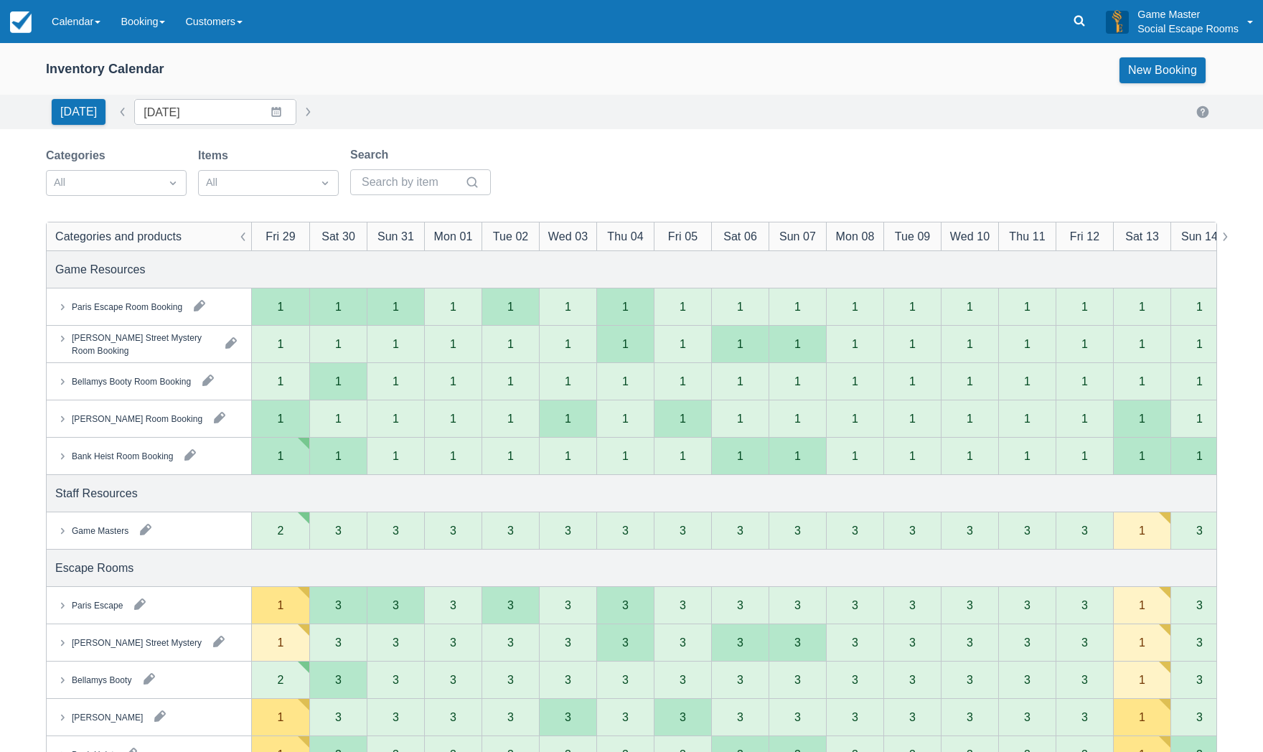  Describe the element at coordinates (215, 112) in the screenshot. I see `input: Date` at that location.